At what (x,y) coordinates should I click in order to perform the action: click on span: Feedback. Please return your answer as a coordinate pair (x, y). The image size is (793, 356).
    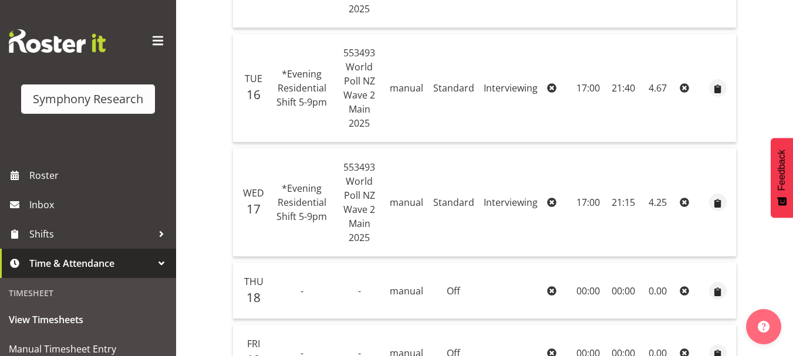
    Looking at the image, I should click on (782, 170).